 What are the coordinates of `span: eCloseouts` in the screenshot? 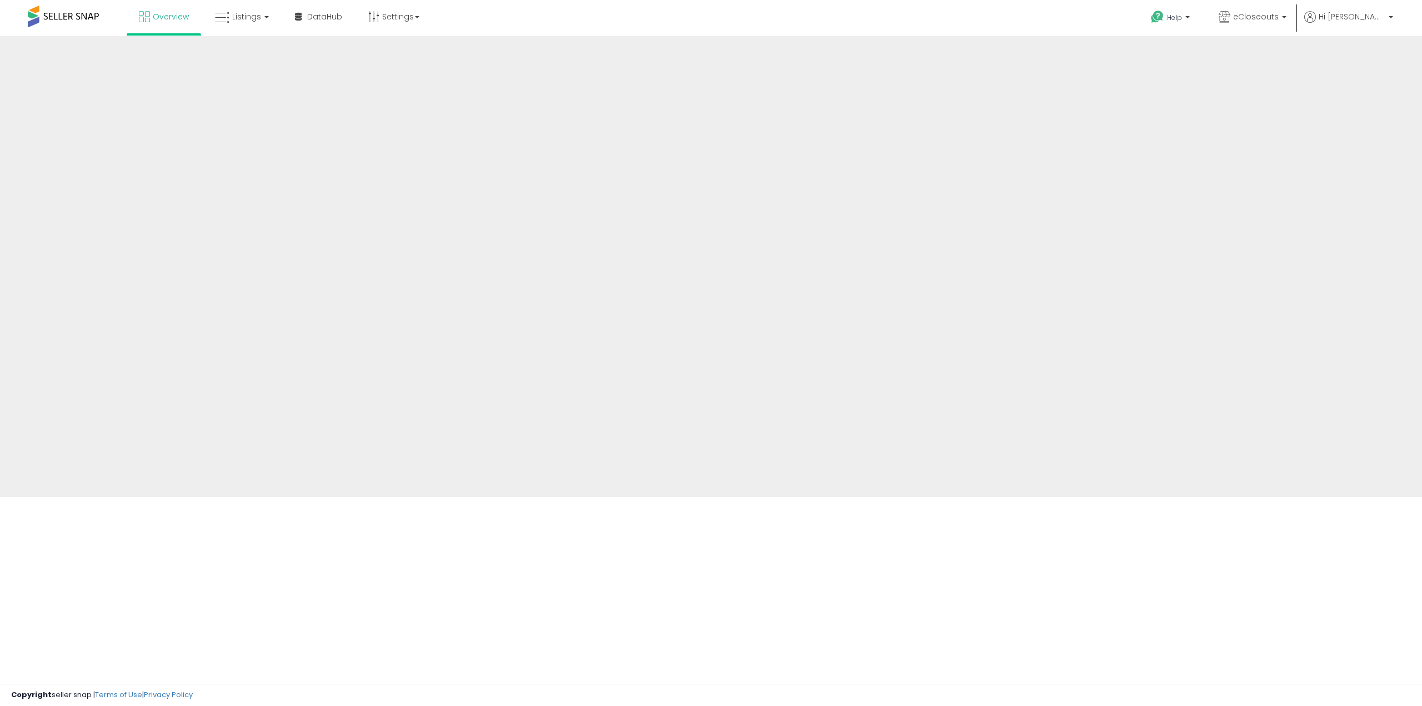 It's located at (1256, 17).